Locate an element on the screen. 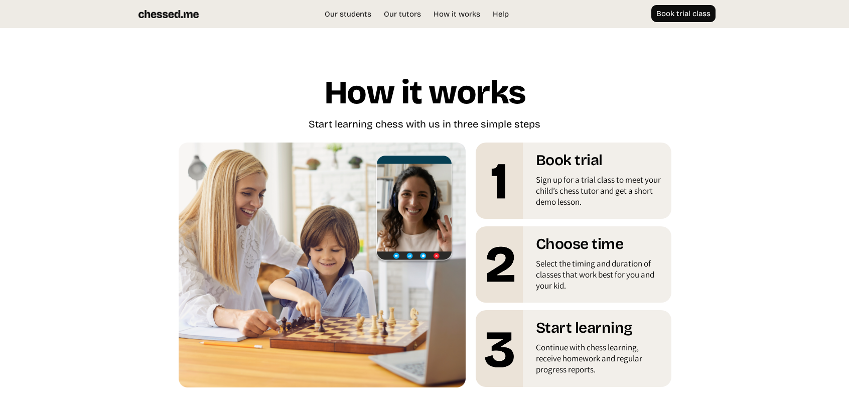 The image size is (849, 401). a: Our students is located at coordinates (348, 14).